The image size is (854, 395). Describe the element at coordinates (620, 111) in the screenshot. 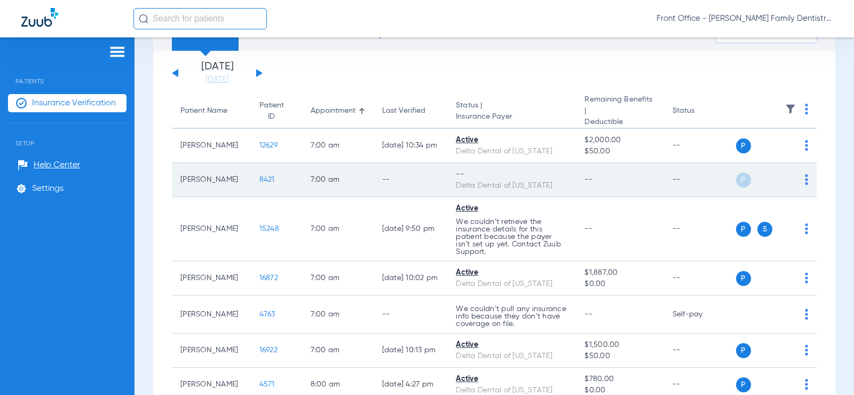

I see `th: Remaining Benefits |` at that location.